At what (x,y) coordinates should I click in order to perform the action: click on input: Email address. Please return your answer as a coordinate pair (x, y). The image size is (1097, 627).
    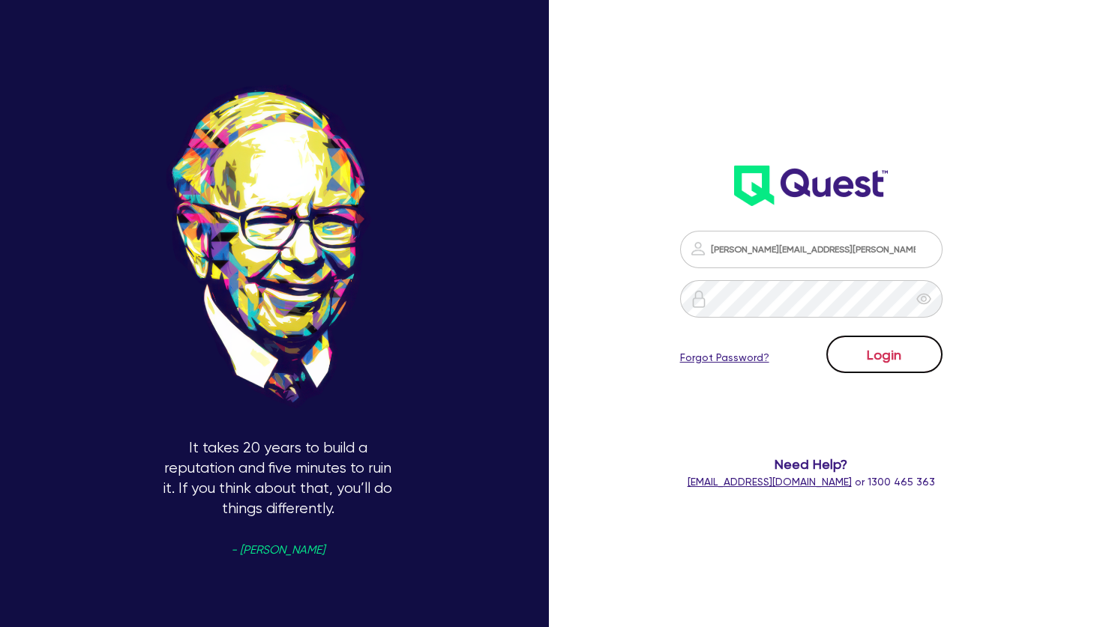
    Looking at the image, I should click on (811, 250).